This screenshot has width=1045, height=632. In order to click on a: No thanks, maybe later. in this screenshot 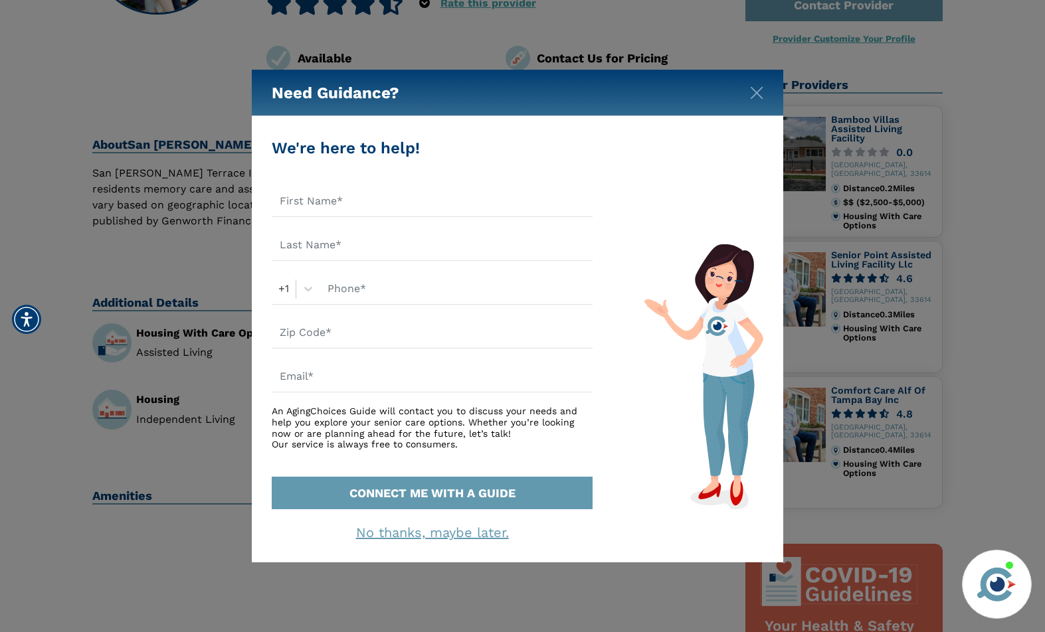, I will do `click(432, 533)`.